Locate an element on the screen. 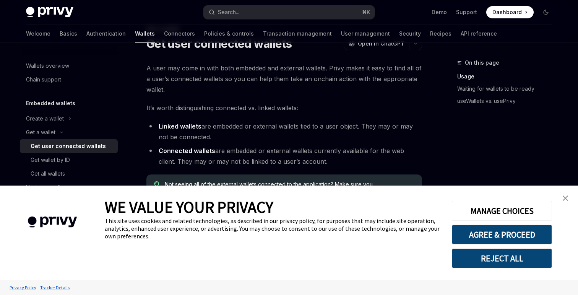  span: Open in ChatGPT is located at coordinates (381, 44).